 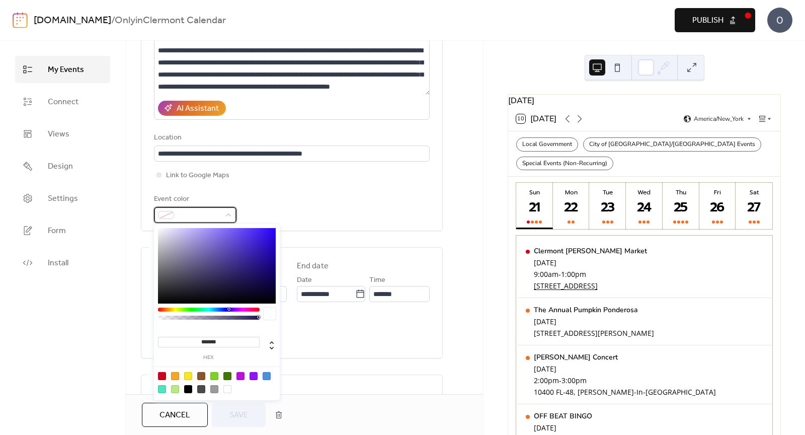 What do you see at coordinates (60, 167) in the screenshot?
I see `span: Design` at bounding box center [60, 167].